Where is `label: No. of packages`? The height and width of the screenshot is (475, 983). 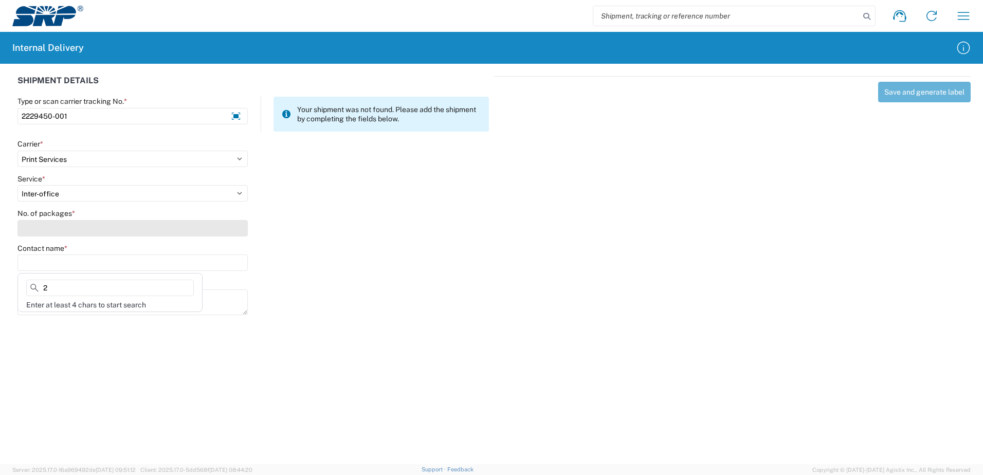
label: No. of packages is located at coordinates (46, 213).